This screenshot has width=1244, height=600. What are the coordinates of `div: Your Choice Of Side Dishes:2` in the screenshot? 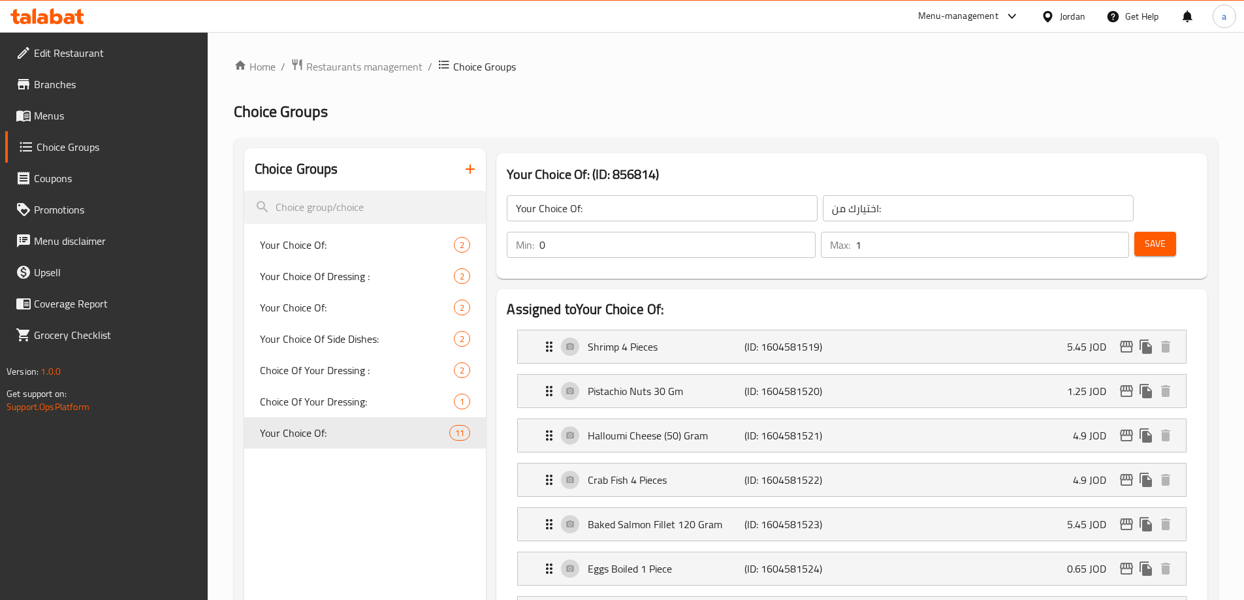 It's located at (365, 339).